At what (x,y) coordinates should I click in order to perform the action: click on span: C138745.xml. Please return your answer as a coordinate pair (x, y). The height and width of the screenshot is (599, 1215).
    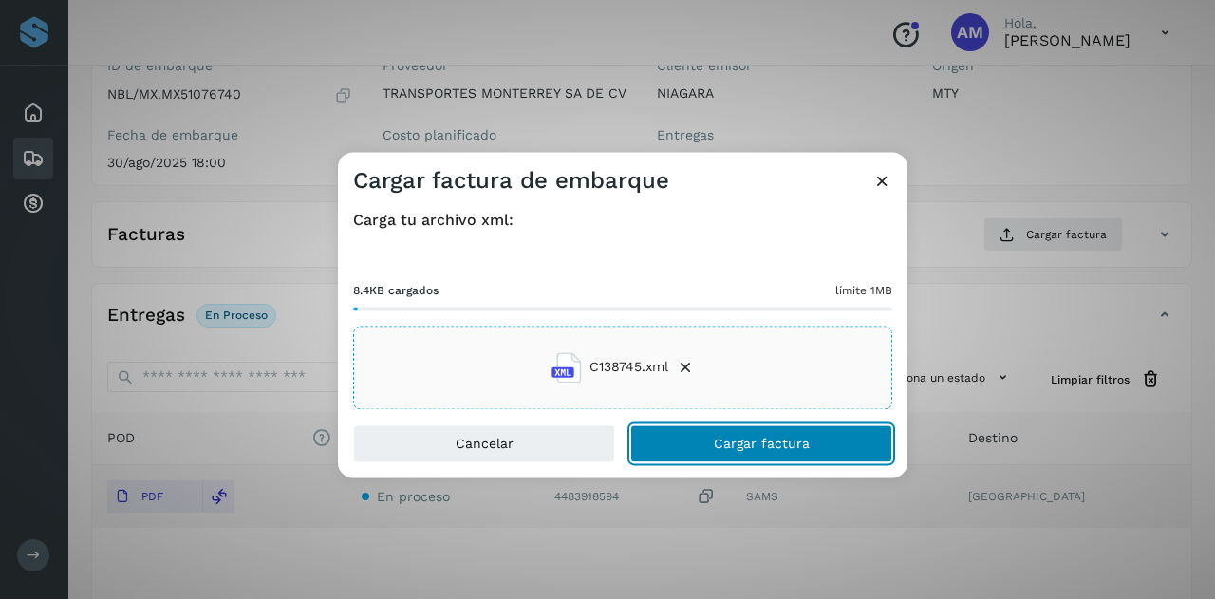
    Looking at the image, I should click on (628, 367).